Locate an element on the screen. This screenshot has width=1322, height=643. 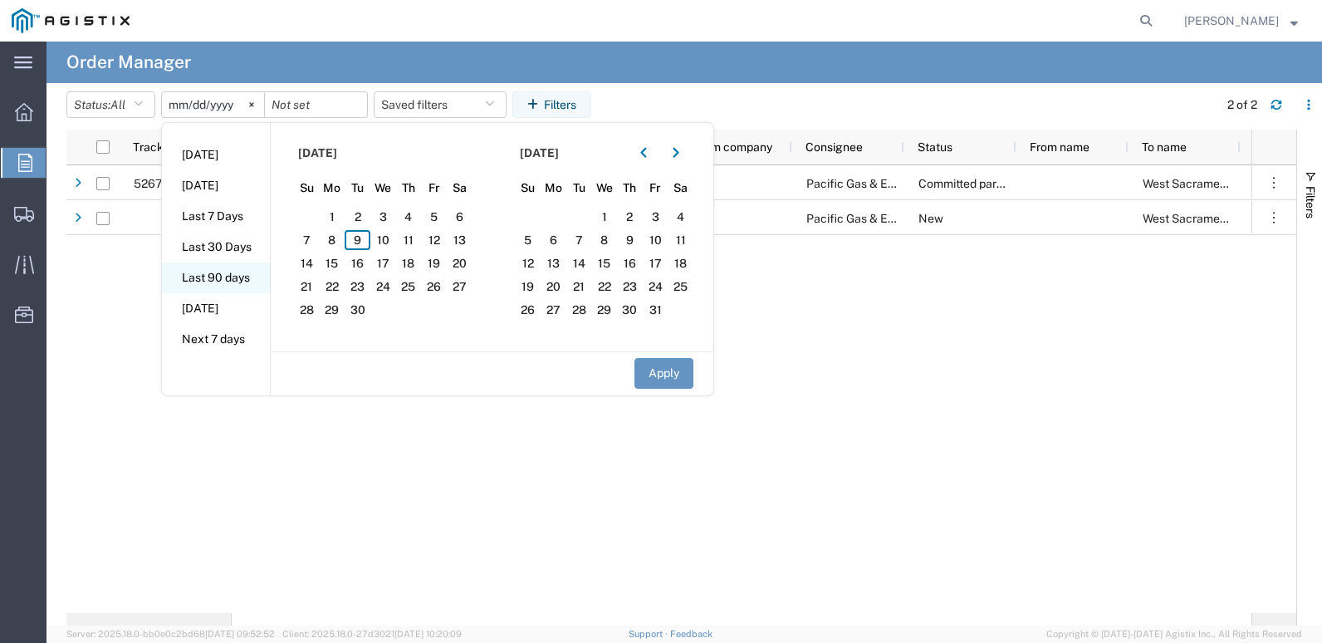
span: 21 is located at coordinates (306, 286).